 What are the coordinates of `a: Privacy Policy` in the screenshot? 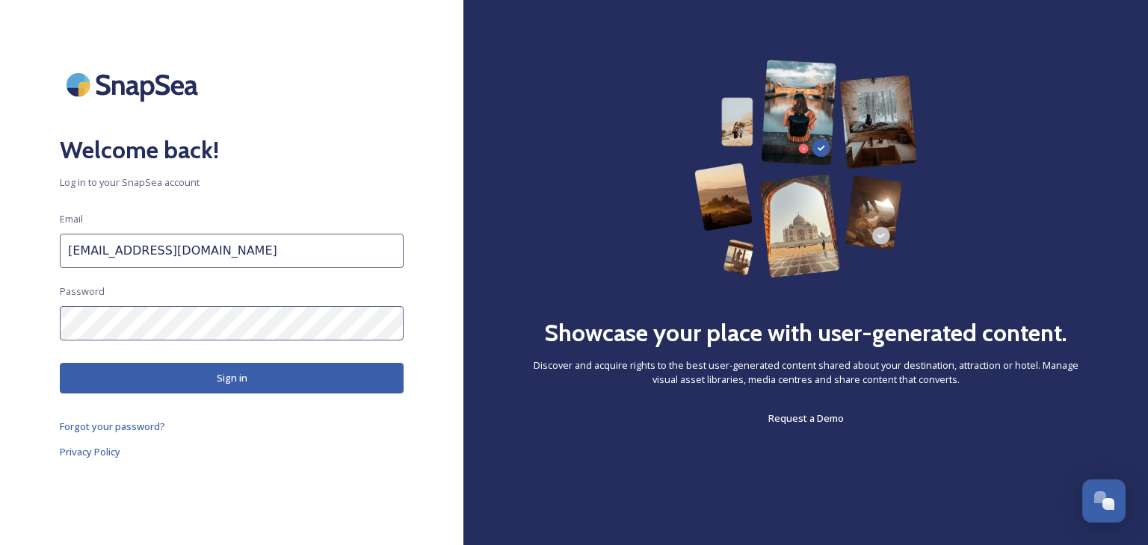 It's located at (232, 452).